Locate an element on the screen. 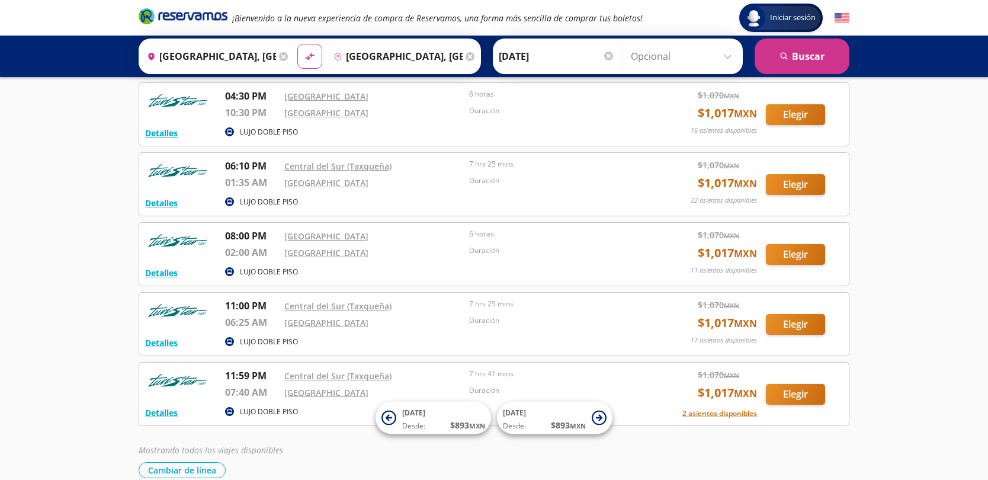 This screenshot has width=988, height=480. span: Iniciar sesión is located at coordinates (792, 18).